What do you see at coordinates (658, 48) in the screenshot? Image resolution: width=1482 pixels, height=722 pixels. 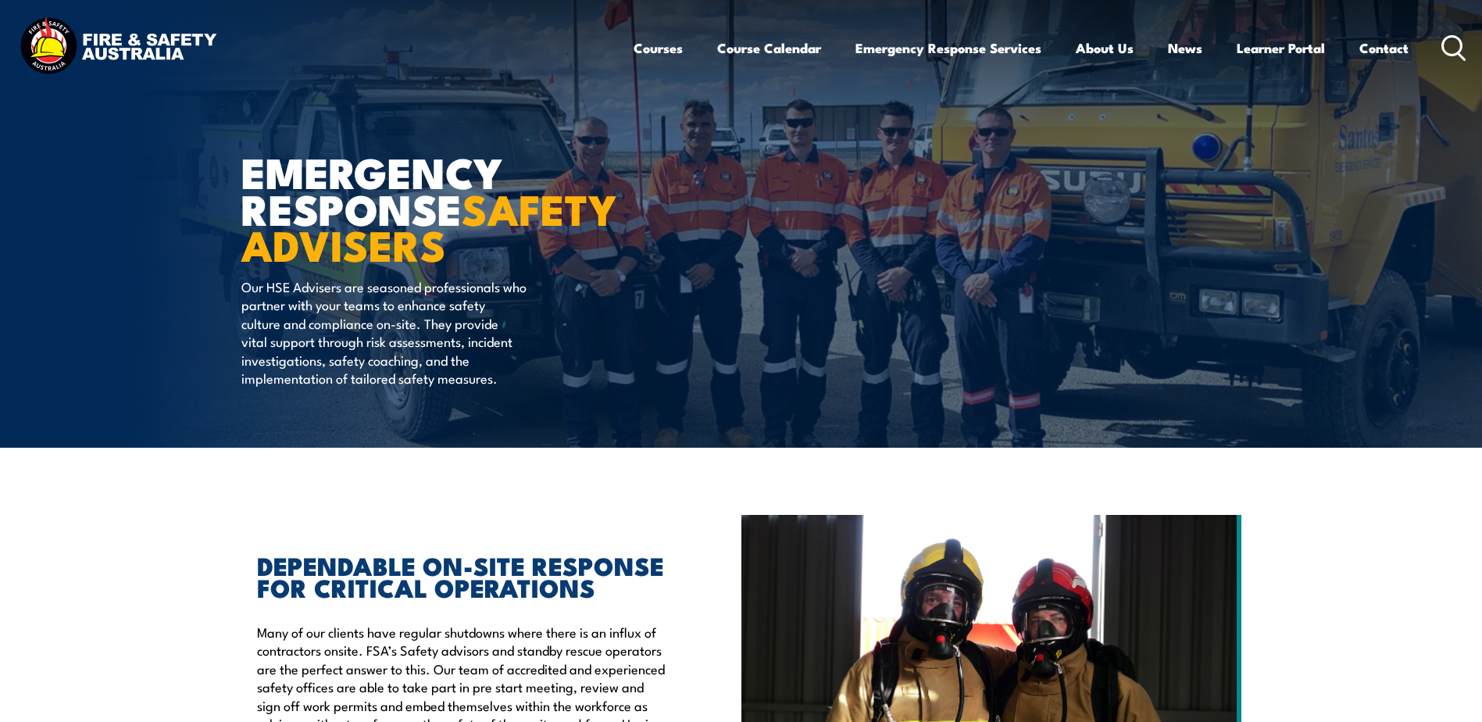 I see `a: Courses` at bounding box center [658, 48].